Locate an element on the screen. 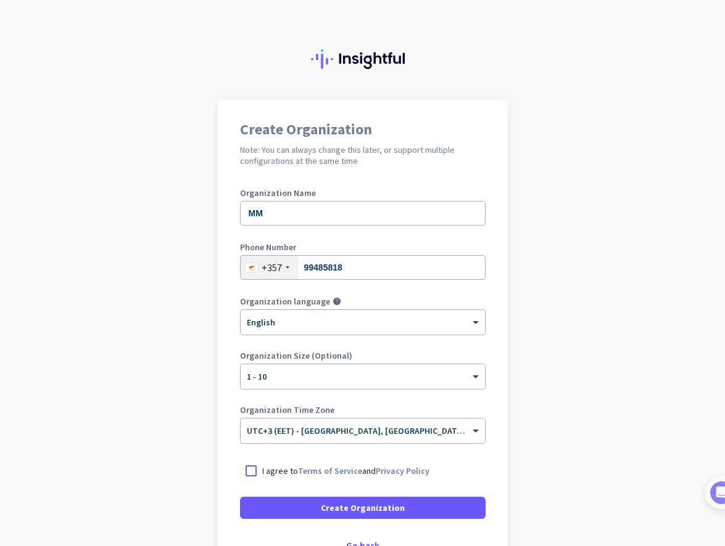 Image resolution: width=725 pixels, height=546 pixels. label: Organization Name is located at coordinates (363, 193).